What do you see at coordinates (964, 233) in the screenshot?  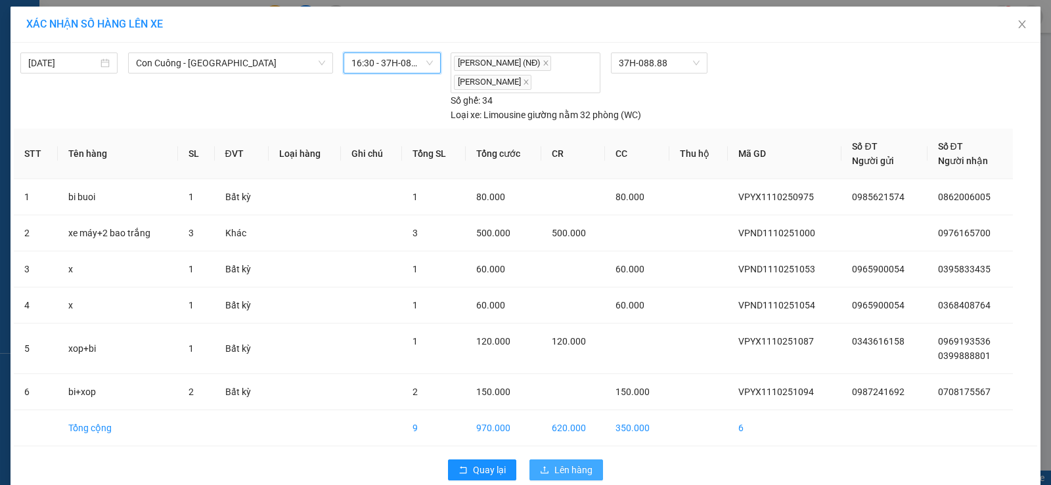 I see `span: 0976165700` at bounding box center [964, 233].